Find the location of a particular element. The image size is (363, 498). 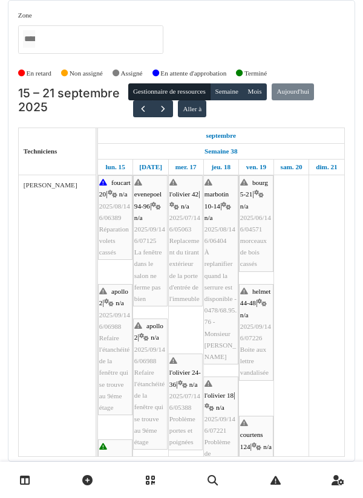

label: En retard is located at coordinates (39, 73).